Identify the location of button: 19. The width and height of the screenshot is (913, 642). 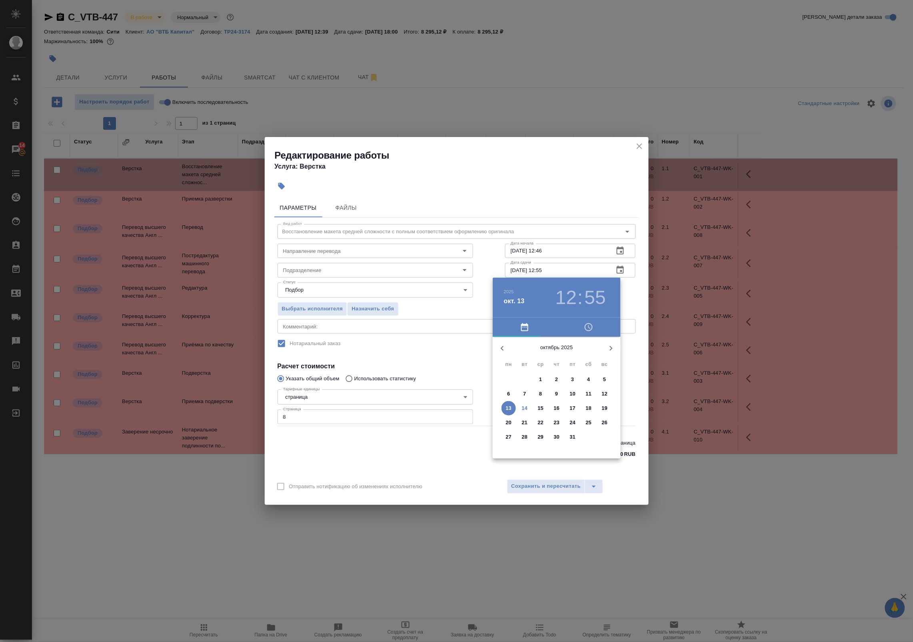
(604, 409).